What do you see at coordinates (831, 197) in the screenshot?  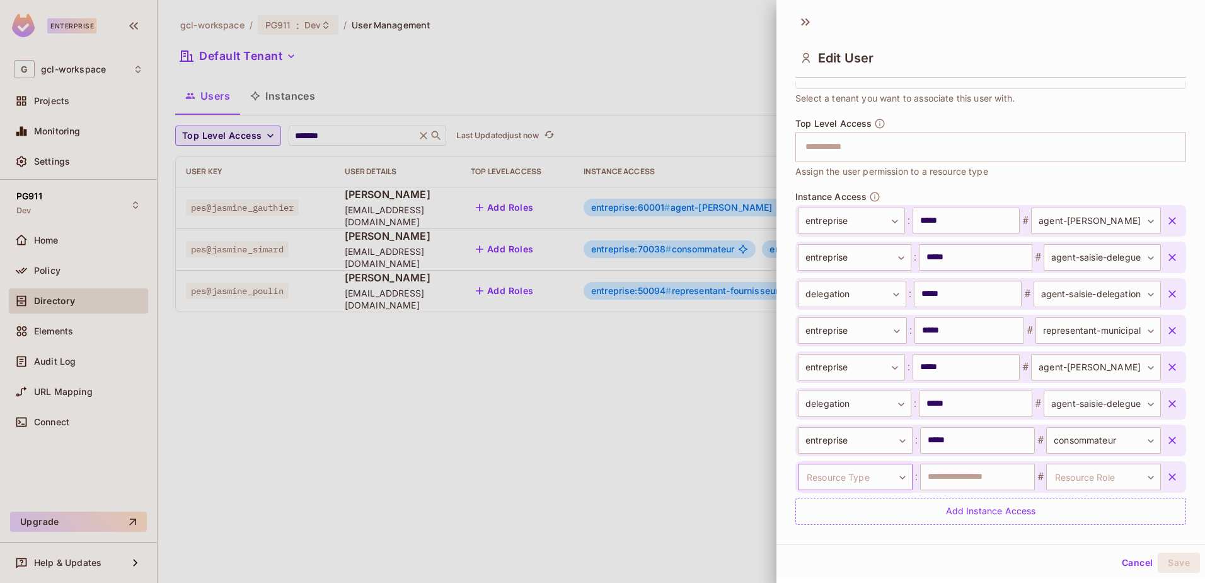 I see `span: Instance Access` at bounding box center [831, 197].